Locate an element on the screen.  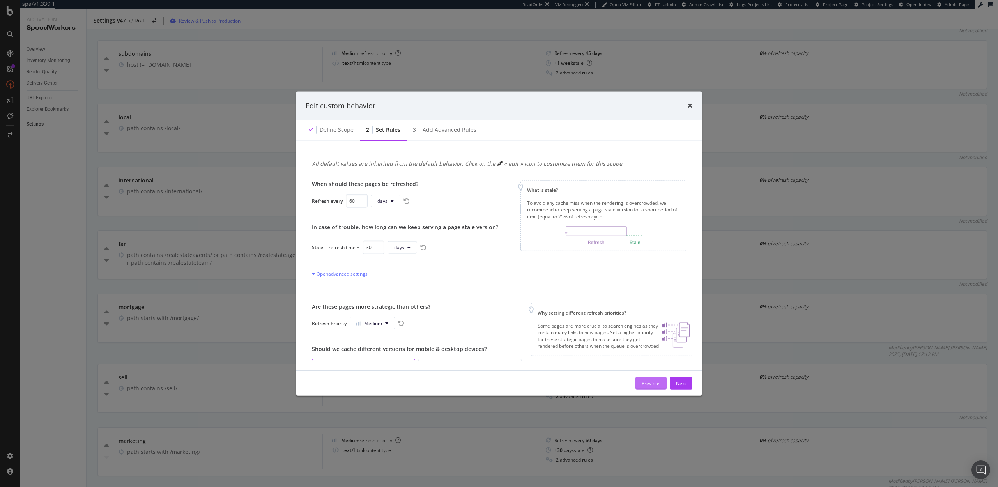
div: Refresh Priority is located at coordinates (329, 323).